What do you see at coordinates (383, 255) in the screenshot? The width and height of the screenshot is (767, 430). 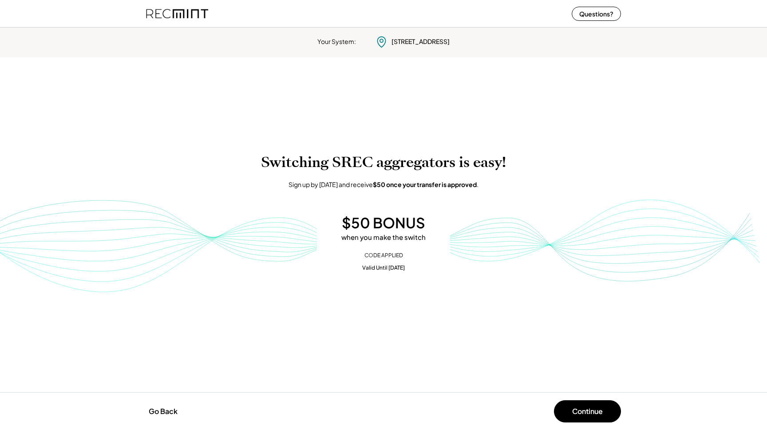 I see `div: CODE APPLIED` at bounding box center [383, 255].